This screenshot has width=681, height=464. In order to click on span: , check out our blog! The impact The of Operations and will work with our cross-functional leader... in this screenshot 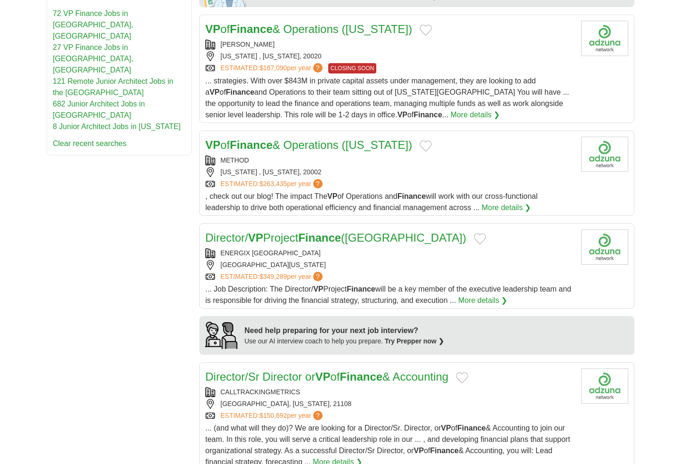, I will do `click(371, 201)`.